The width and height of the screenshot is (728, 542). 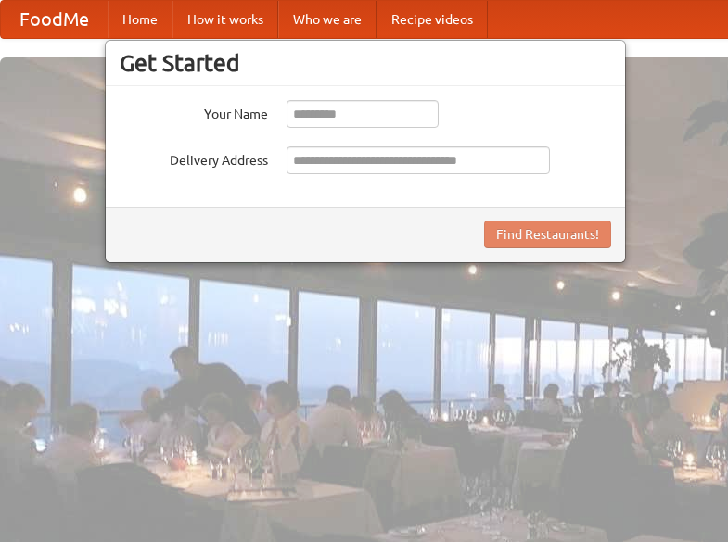 I want to click on a: Who we are, so click(x=327, y=19).